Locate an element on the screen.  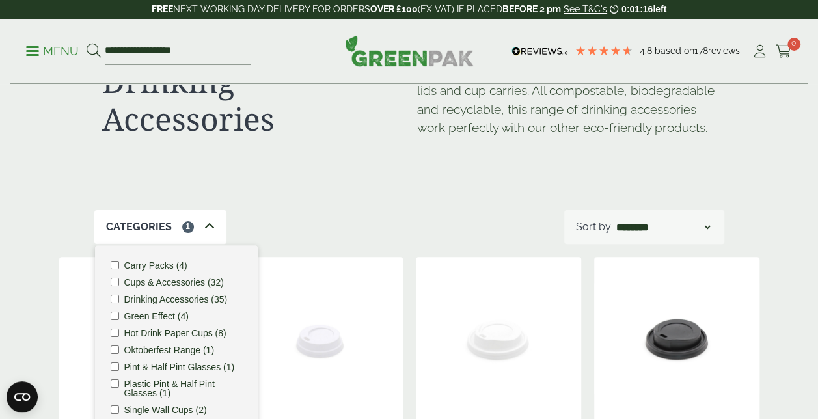
h1: Drinking Accessories is located at coordinates (252, 100).